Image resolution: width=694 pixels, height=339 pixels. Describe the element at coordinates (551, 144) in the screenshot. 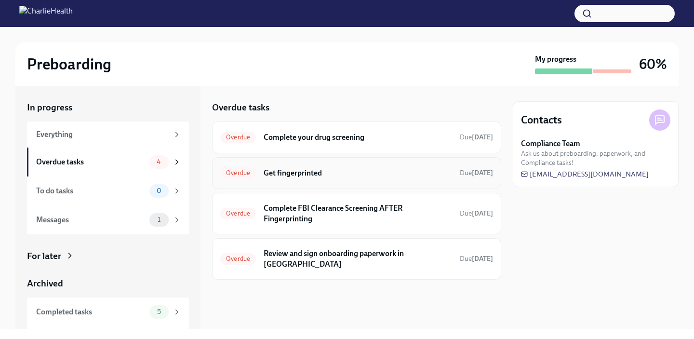

I see `strong: Compliance Team` at that location.